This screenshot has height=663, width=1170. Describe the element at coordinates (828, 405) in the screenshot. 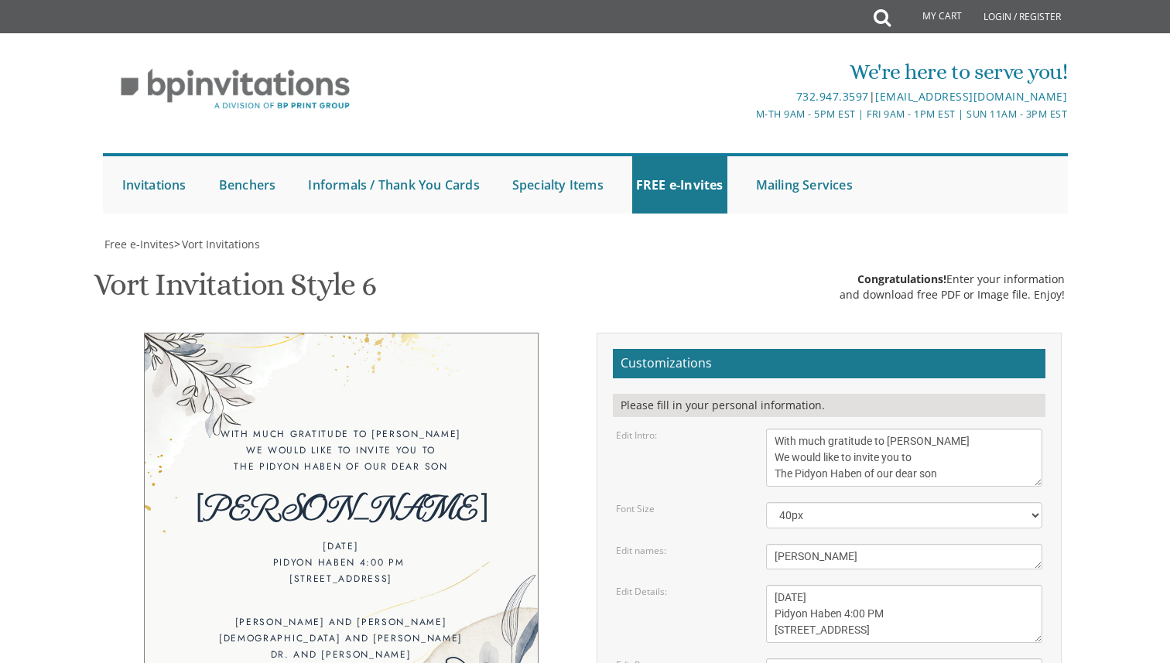

I see `div: Please fill in your personal information.` at that location.